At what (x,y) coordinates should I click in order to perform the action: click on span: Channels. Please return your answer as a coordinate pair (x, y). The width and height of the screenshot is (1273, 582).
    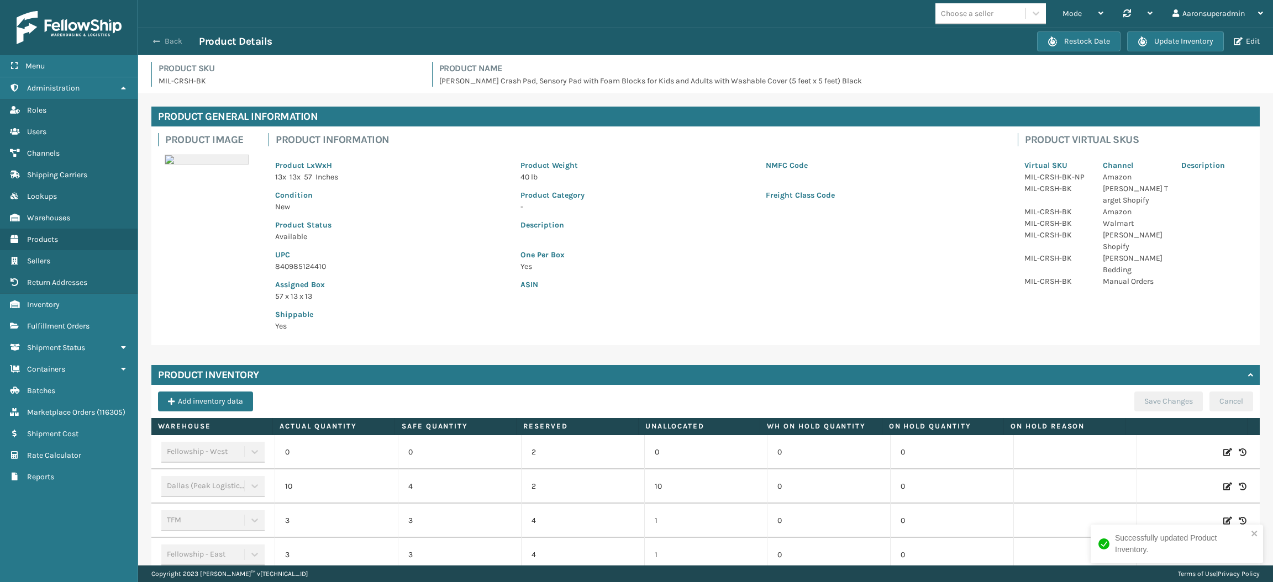
    Looking at the image, I should click on (43, 153).